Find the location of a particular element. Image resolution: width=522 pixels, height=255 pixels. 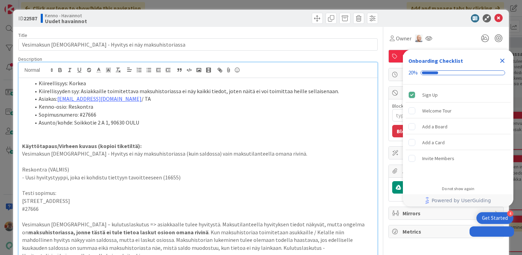

div: Checklist Container is located at coordinates (459, 128).